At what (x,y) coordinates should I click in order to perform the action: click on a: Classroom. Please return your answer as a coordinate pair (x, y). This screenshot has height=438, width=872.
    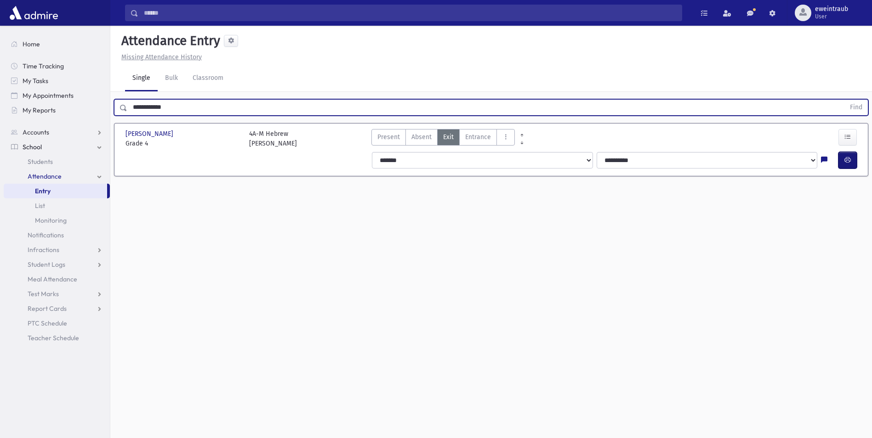
    Looking at the image, I should click on (208, 79).